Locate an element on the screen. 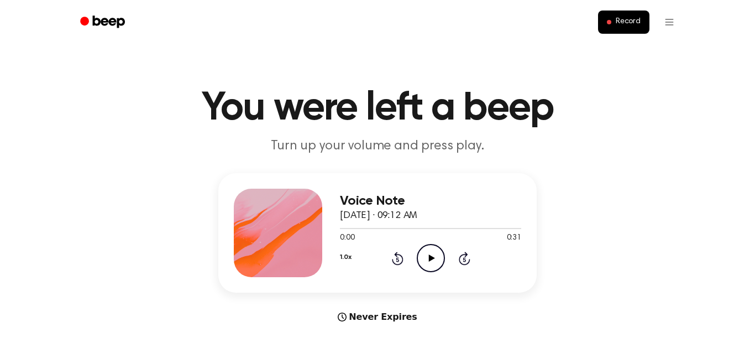 This screenshot has width=755, height=358. div: Never Expires is located at coordinates (378, 317).